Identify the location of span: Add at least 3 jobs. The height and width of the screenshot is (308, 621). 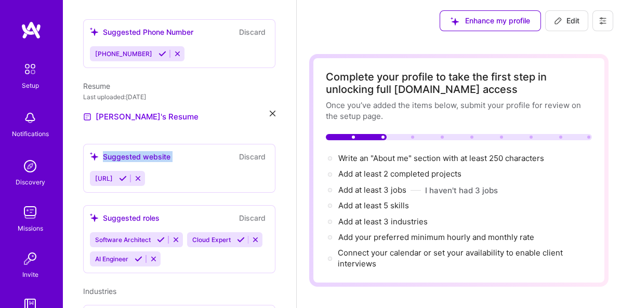
(372, 190).